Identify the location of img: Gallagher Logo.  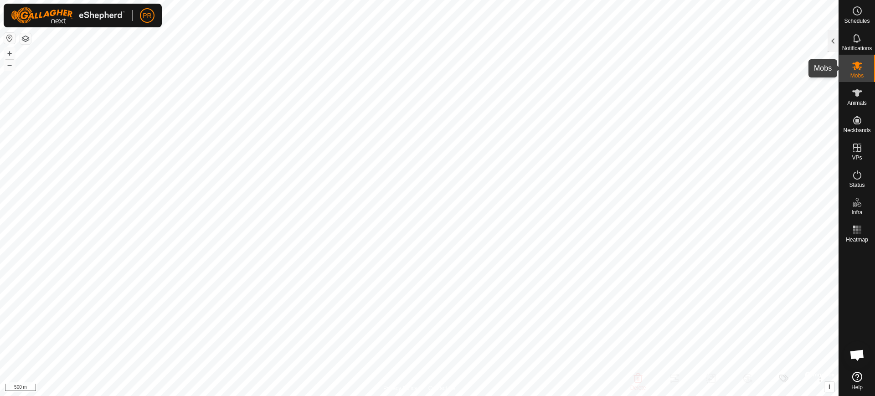
(68, 15).